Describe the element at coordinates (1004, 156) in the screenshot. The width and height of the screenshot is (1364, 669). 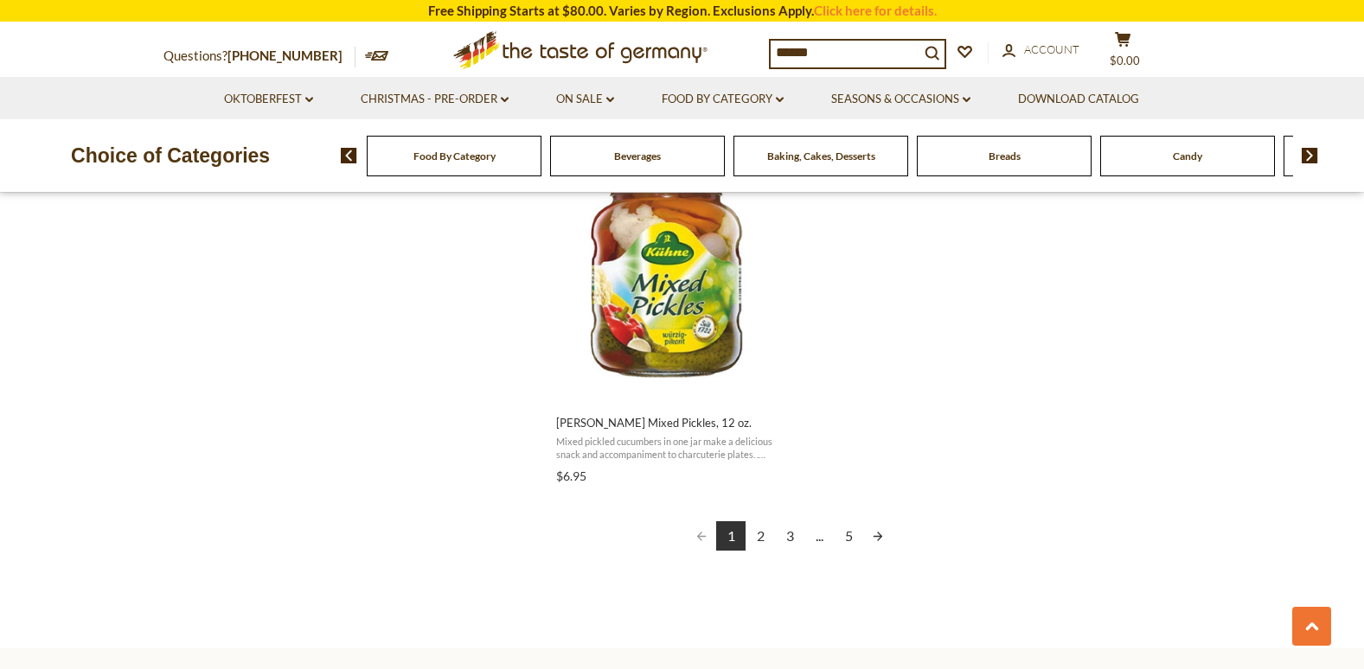
I see `span: Breads` at that location.